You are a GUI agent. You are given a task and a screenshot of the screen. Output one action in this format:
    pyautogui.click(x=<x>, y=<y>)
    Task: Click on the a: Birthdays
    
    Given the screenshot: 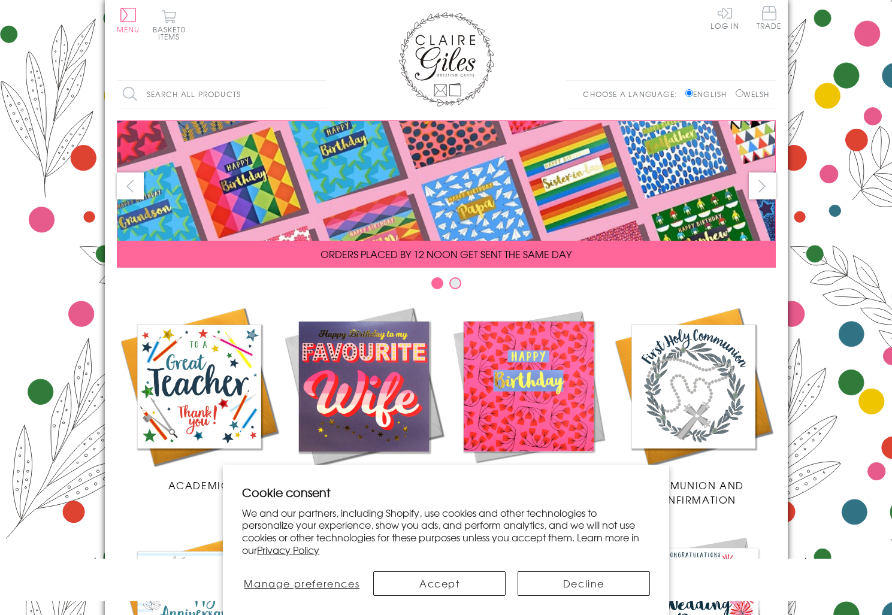 What is the action you would take?
    pyautogui.click(x=529, y=399)
    